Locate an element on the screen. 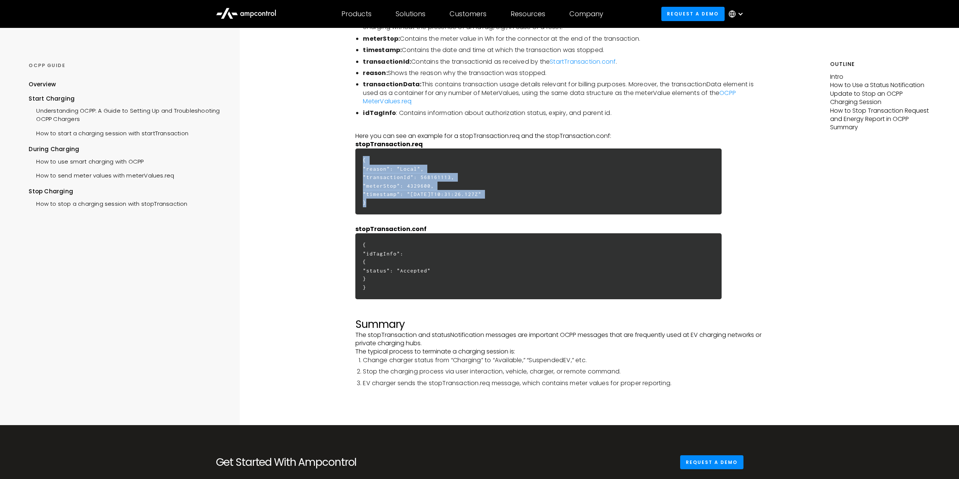 The image size is (959, 479). li: EV charger sends the stopTransaction.req message, which contains meter values for proper reporting. is located at coordinates (563, 383).